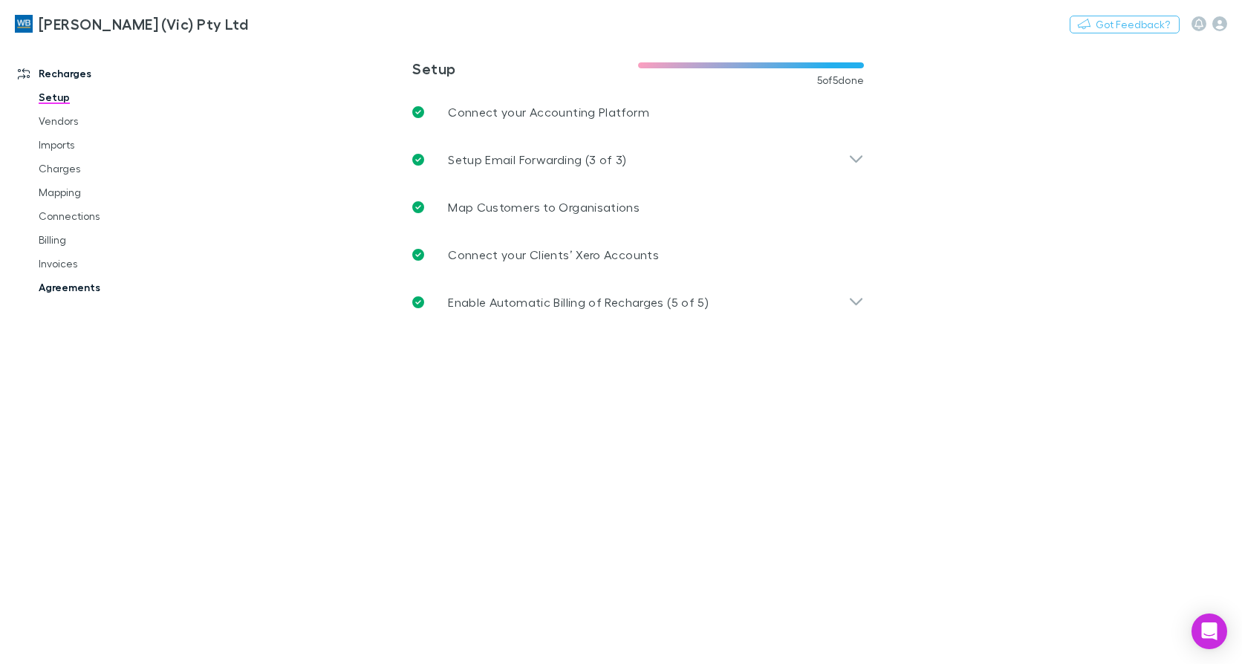 Image resolution: width=1242 pixels, height=664 pixels. Describe the element at coordinates (24, 24) in the screenshot. I see `img: William Buck (Vic) Pty Ltd's Logo` at that location.